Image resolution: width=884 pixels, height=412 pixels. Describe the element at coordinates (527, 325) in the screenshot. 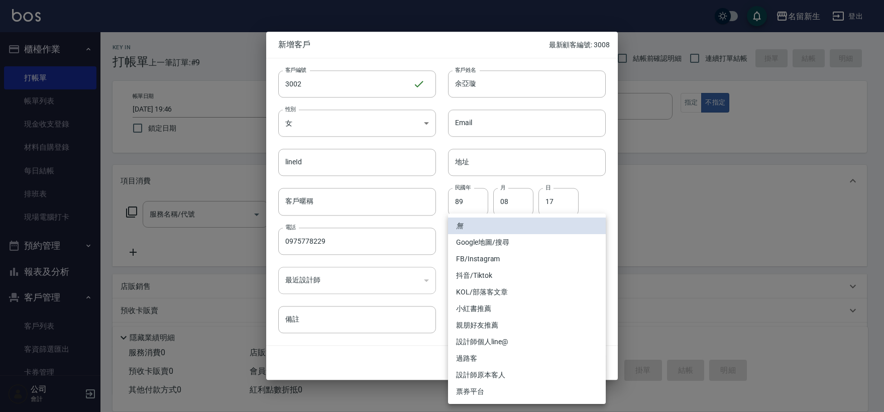

I see `li: 親朋好友推薦` at that location.